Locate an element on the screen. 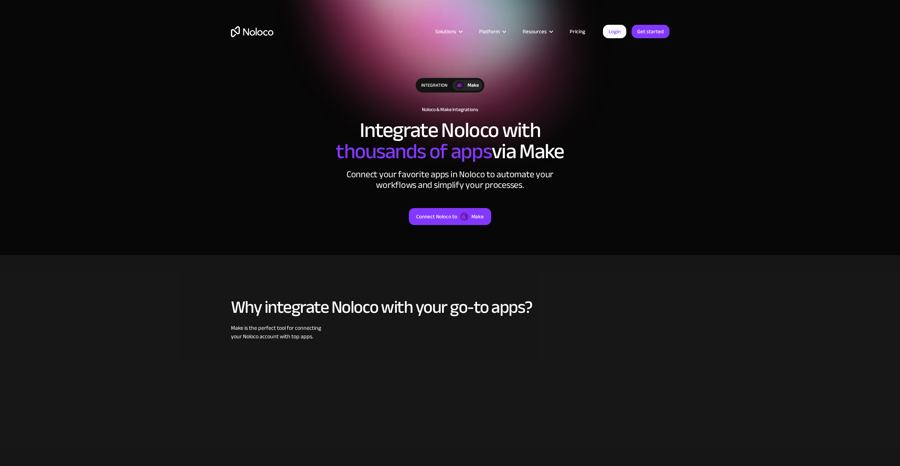 The height and width of the screenshot is (466, 900). a: Pricing is located at coordinates (577, 31).